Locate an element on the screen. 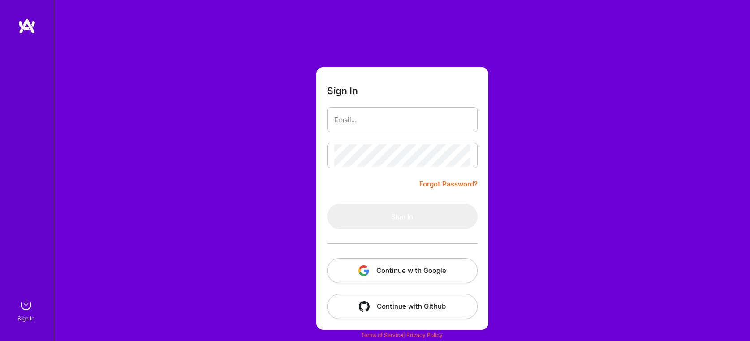 This screenshot has width=750, height=341. a: Terms of Service is located at coordinates (382, 335).